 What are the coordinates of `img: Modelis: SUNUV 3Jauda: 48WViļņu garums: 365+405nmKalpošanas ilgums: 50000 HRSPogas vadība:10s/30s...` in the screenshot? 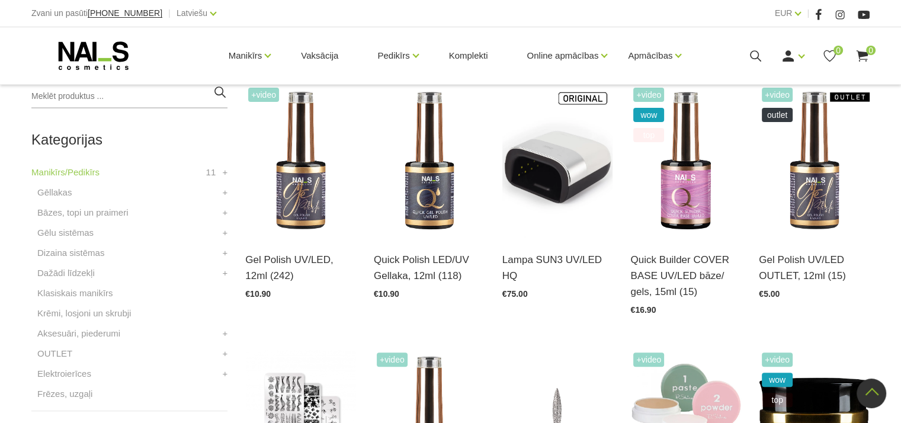 It's located at (558, 161).